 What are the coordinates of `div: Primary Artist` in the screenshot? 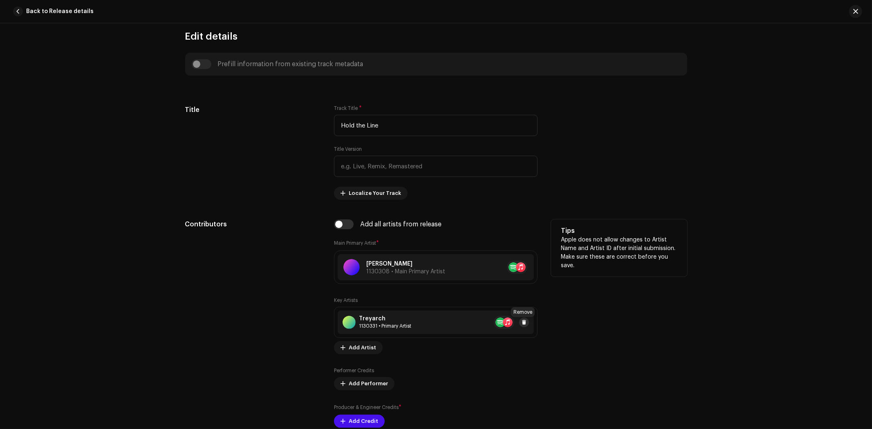 It's located at (385, 326).